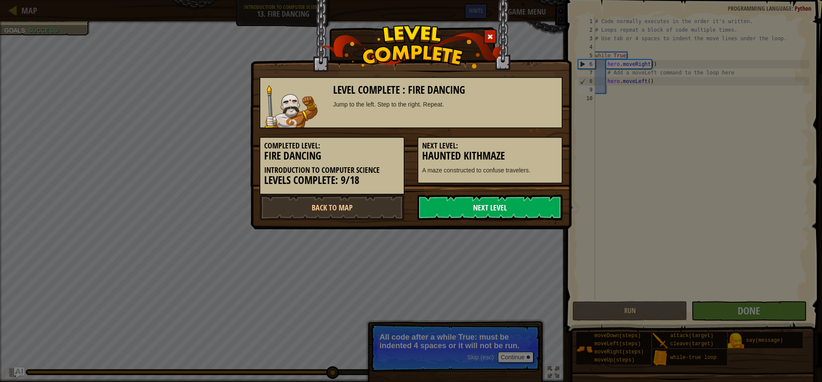 The width and height of the screenshot is (822, 382). Describe the element at coordinates (445, 90) in the screenshot. I see `h3: Level Complete : Fire Dancing` at that location.